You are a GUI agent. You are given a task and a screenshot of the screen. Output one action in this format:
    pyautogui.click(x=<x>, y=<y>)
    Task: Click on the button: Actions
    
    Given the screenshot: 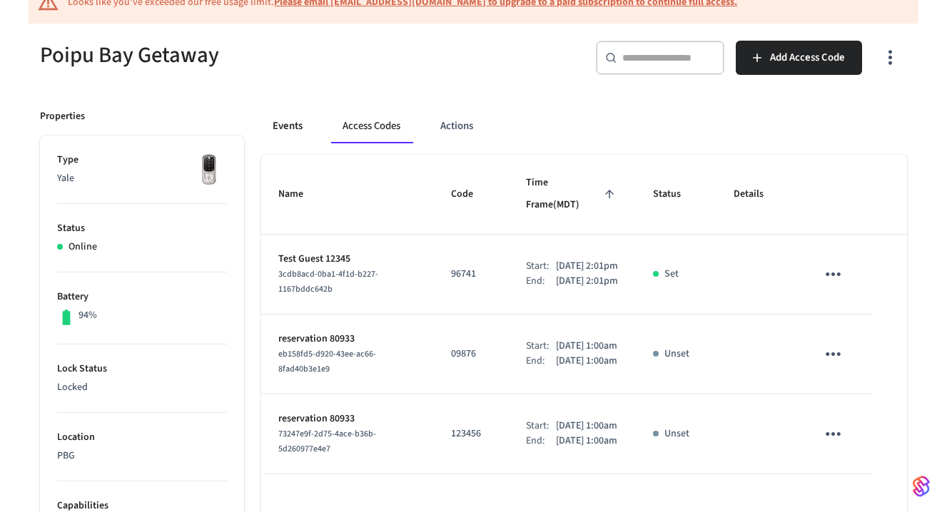 What is the action you would take?
    pyautogui.click(x=457, y=126)
    